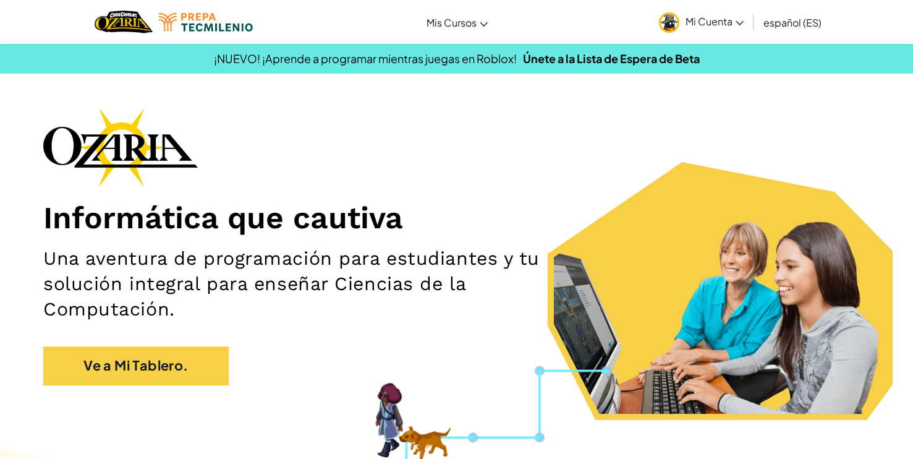 The height and width of the screenshot is (459, 913). I want to click on a: Mi Cuenta, so click(701, 22).